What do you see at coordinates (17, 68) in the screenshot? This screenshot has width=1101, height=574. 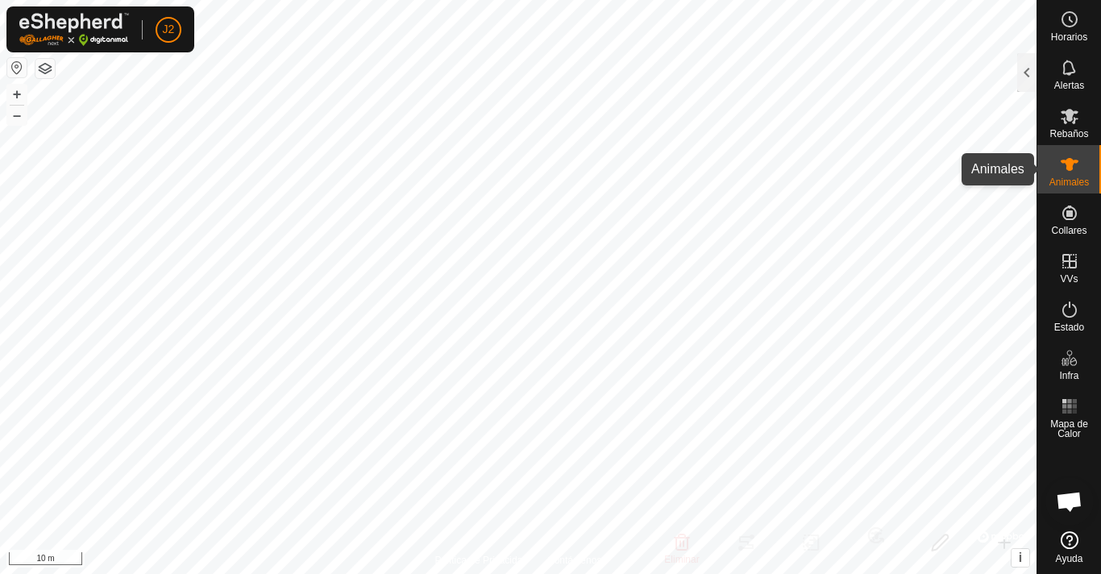 I see `button: Restablecer Mapa` at bounding box center [17, 68].